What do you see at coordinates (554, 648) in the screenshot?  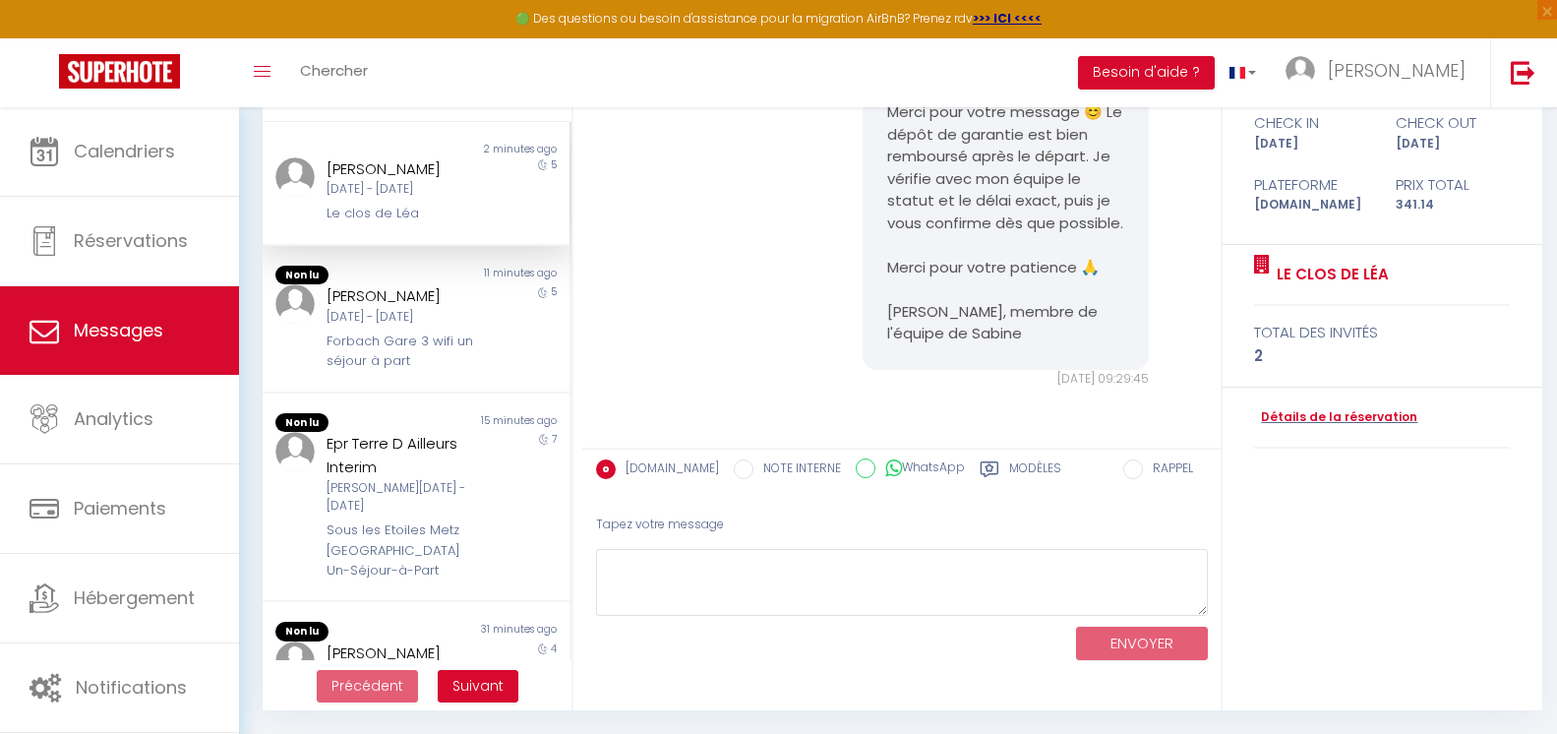 I see `span: 4` at bounding box center [554, 648].